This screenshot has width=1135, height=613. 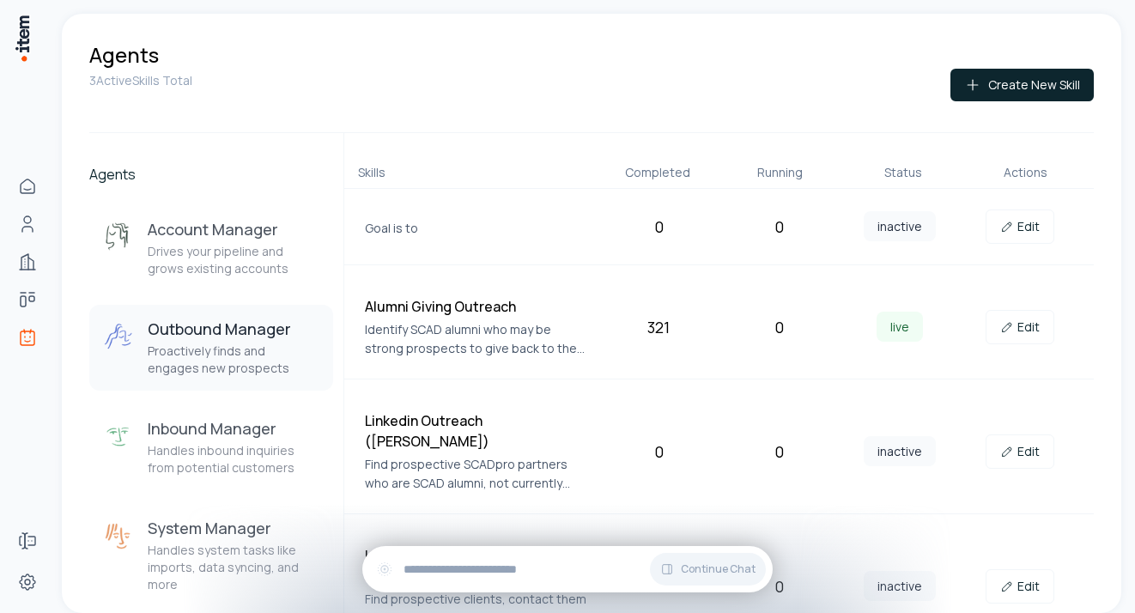 I want to click on button: Create New Skill, so click(x=1022, y=85).